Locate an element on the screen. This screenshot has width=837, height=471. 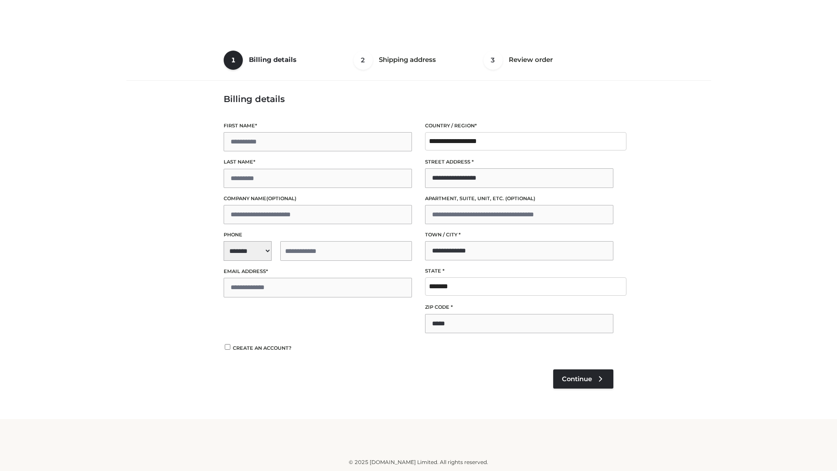
label: Phone is located at coordinates (318, 235).